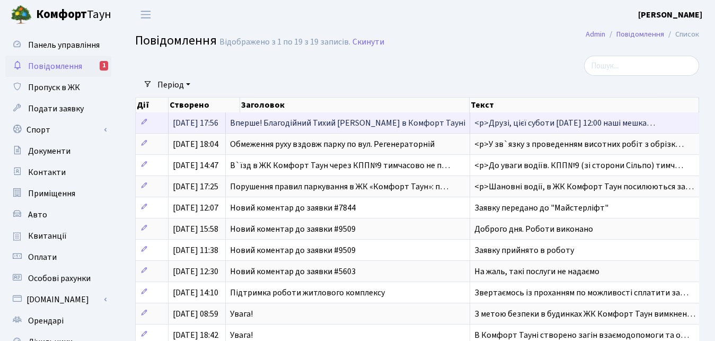 This screenshot has height=341, width=715. What do you see at coordinates (284, 42) in the screenshot?
I see `div: Відображено з 1 по 19 з 19 записів.` at bounding box center [284, 42].